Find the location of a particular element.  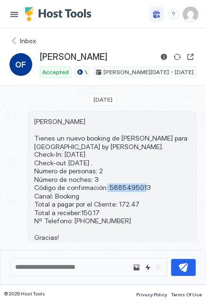

button: Reservation information is located at coordinates (164, 57).